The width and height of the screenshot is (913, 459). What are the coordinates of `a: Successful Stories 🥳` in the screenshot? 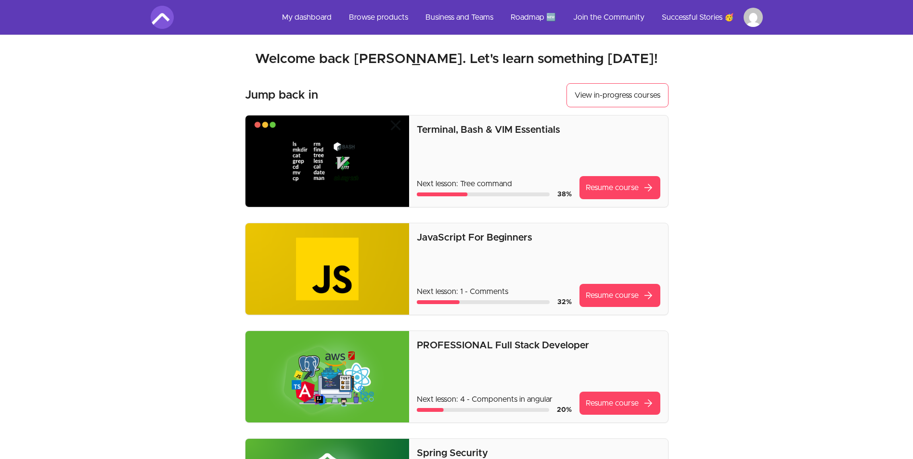 It's located at (698, 17).